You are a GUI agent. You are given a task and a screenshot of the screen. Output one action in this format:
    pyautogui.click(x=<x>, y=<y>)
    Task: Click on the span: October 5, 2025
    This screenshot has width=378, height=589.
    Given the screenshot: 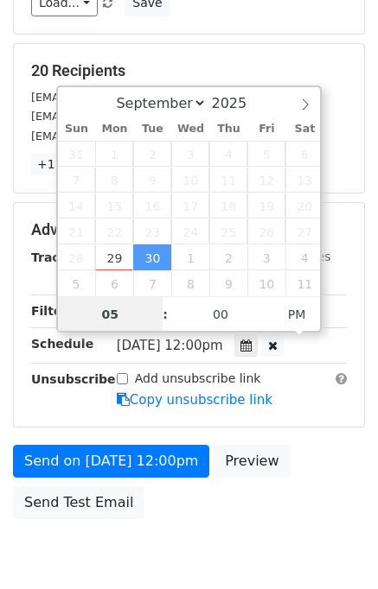 What is the action you would take?
    pyautogui.click(x=77, y=283)
    